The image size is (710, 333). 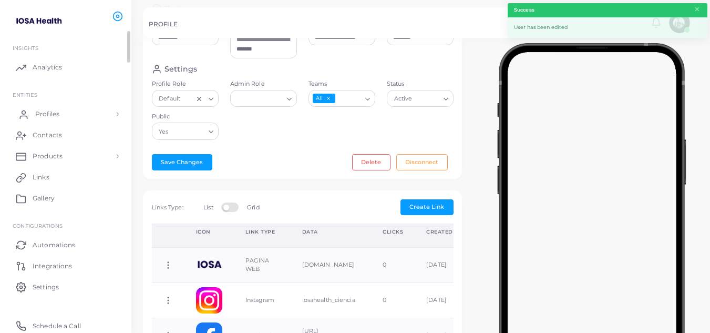 What do you see at coordinates (66, 67) in the screenshot?
I see `a: Analytics` at bounding box center [66, 67].